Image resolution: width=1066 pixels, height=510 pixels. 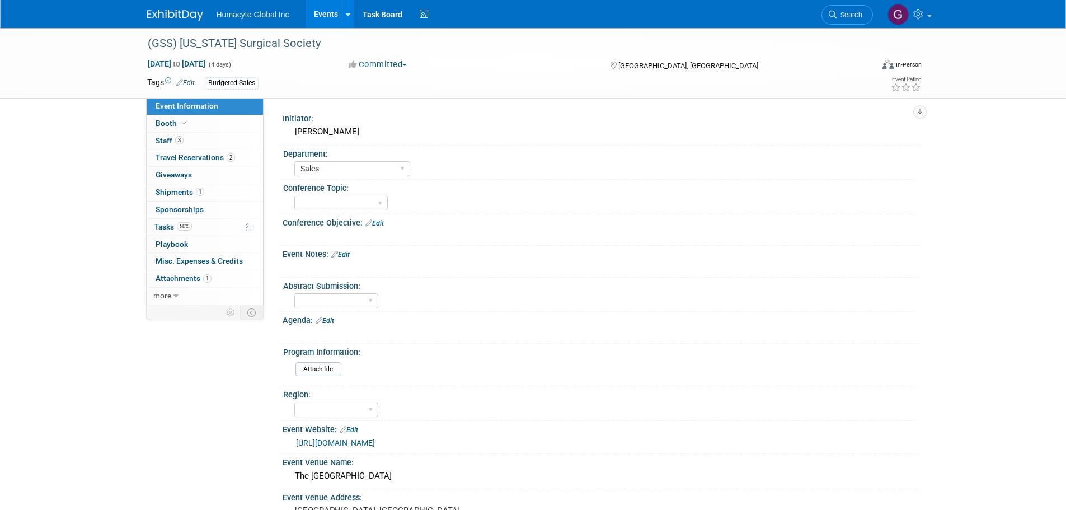 I want to click on span: Sponsorships, so click(x=180, y=209).